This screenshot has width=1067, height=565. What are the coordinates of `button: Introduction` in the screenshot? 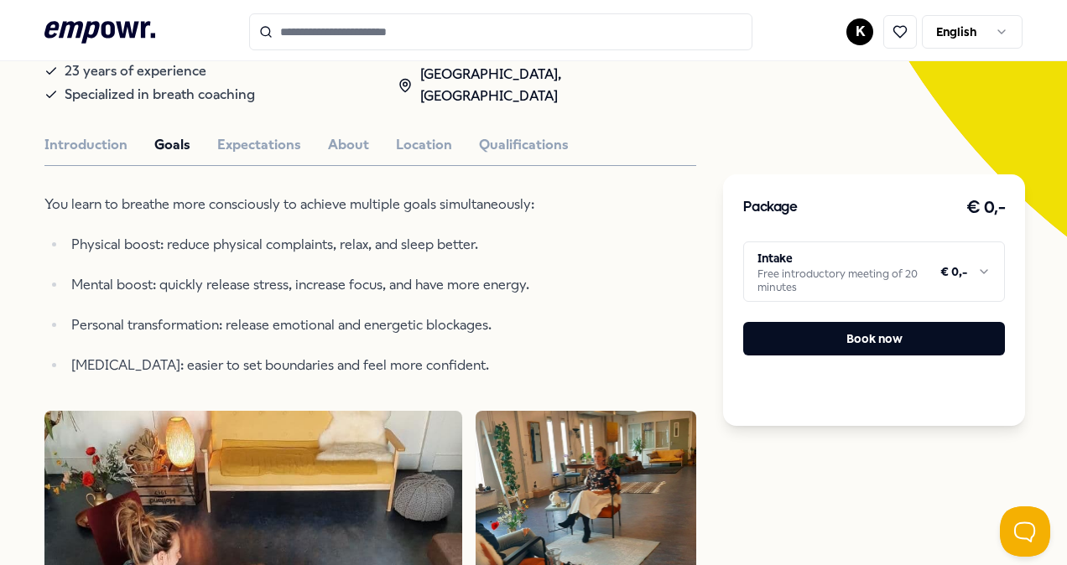 It's located at (86, 145).